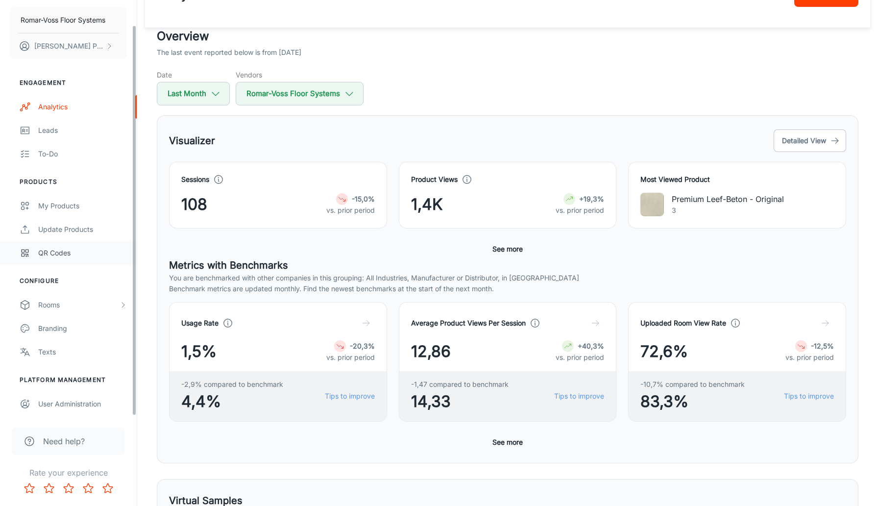  What do you see at coordinates (82, 130) in the screenshot?
I see `div: Leads` at bounding box center [82, 130].